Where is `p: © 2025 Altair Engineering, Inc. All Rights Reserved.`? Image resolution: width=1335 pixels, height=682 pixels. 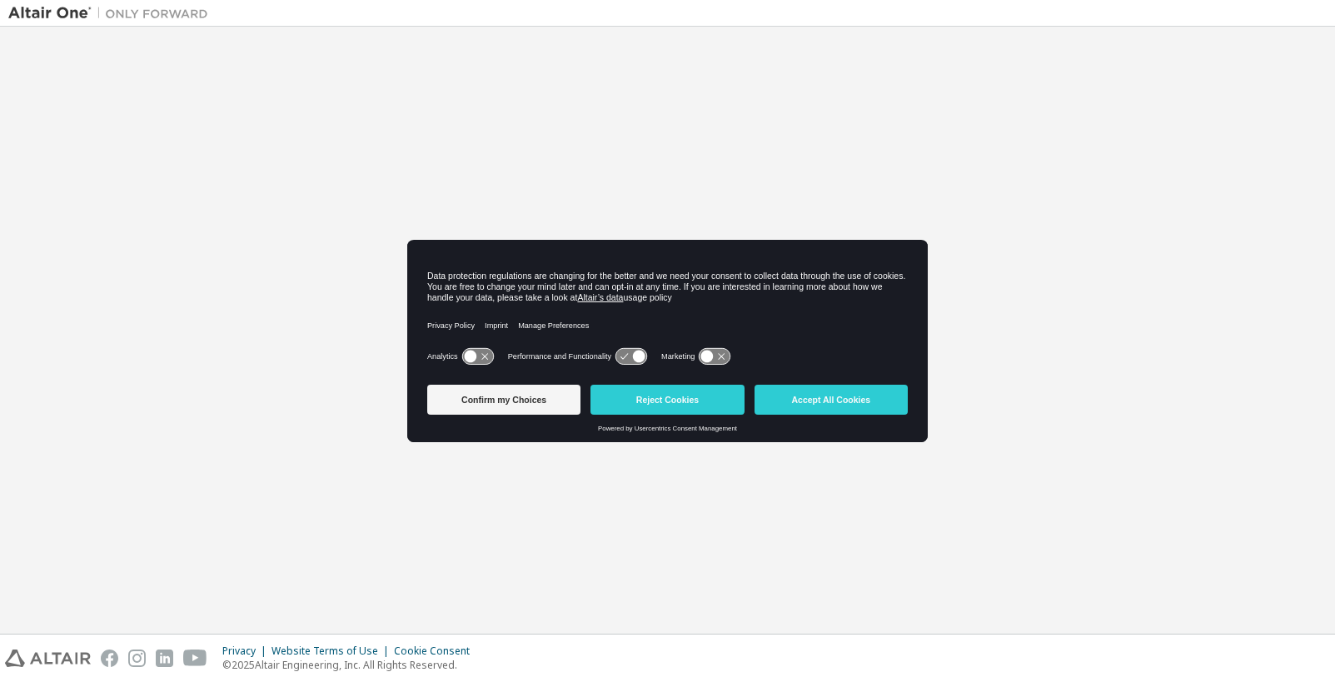
p: © 2025 Altair Engineering, Inc. All Rights Reserved. is located at coordinates (351, 665).